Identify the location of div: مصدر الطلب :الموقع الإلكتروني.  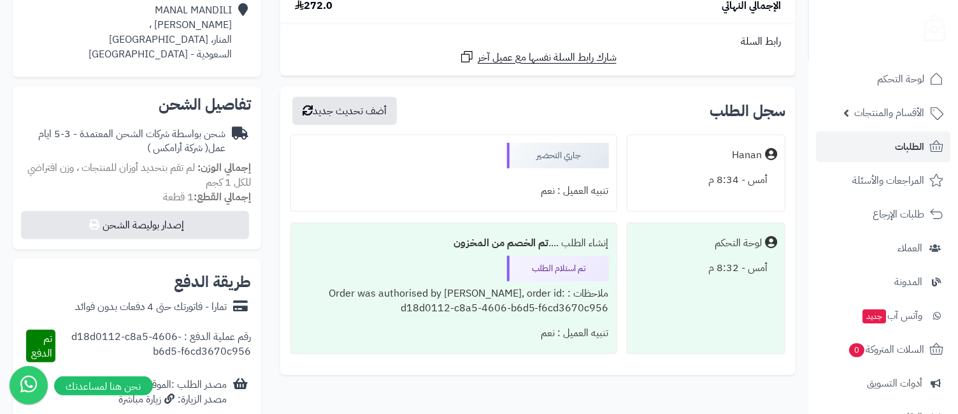
(169, 392).